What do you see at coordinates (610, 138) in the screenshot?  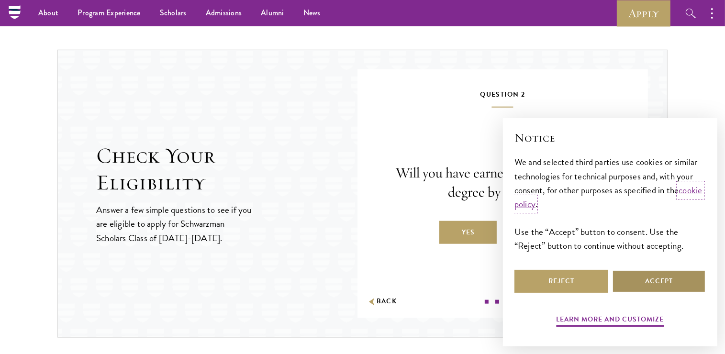 I see `h2: Notice` at bounding box center [610, 138].